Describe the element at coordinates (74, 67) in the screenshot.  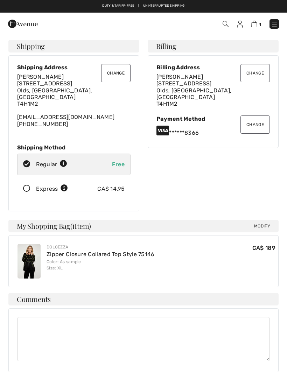
I see `div: Shipping Address` at that location.